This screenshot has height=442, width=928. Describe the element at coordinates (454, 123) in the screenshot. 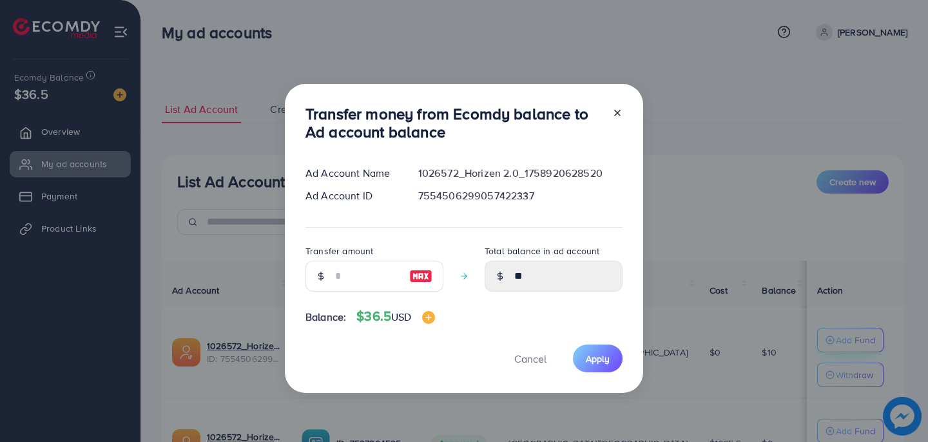

I see `h3: Transfer money from Ecomdy balance to Ad account balance` at that location.